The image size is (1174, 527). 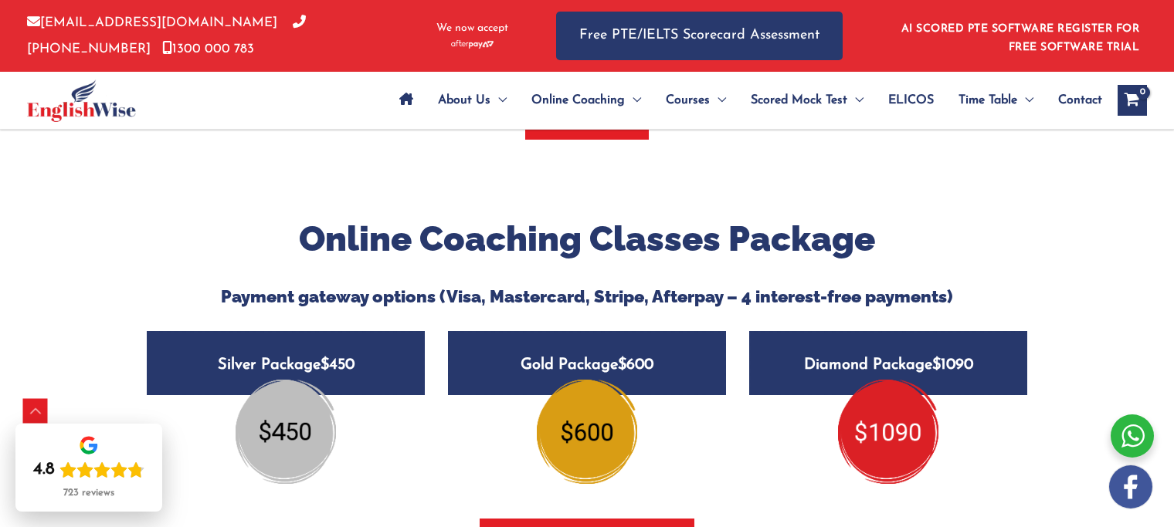 I want to click on a: ELICOS, so click(x=910, y=100).